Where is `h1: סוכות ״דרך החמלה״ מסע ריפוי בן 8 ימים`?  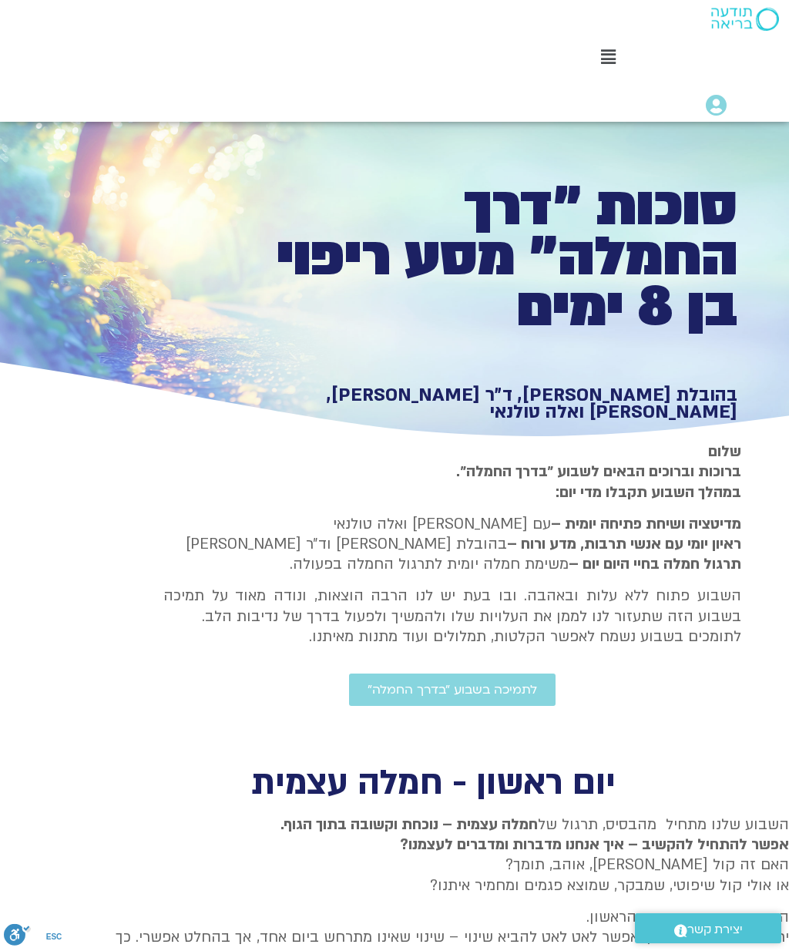
h1: סוכות ״דרך החמלה״ מסע ריפוי בן 8 ימים is located at coordinates (489, 257).